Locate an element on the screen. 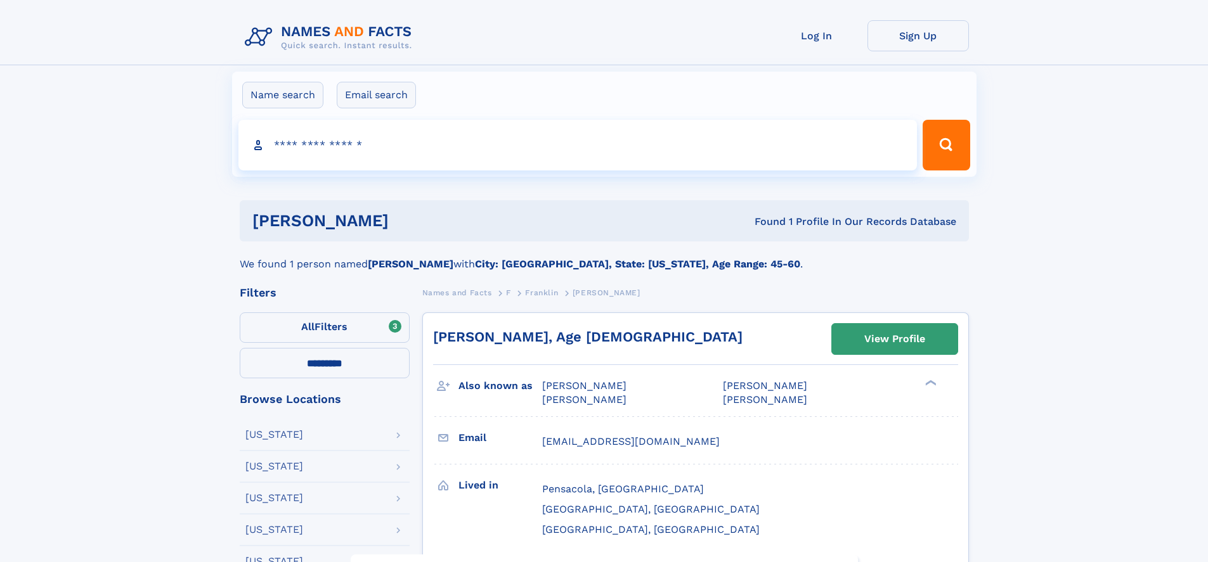  span: Franklin is located at coordinates (541, 293).